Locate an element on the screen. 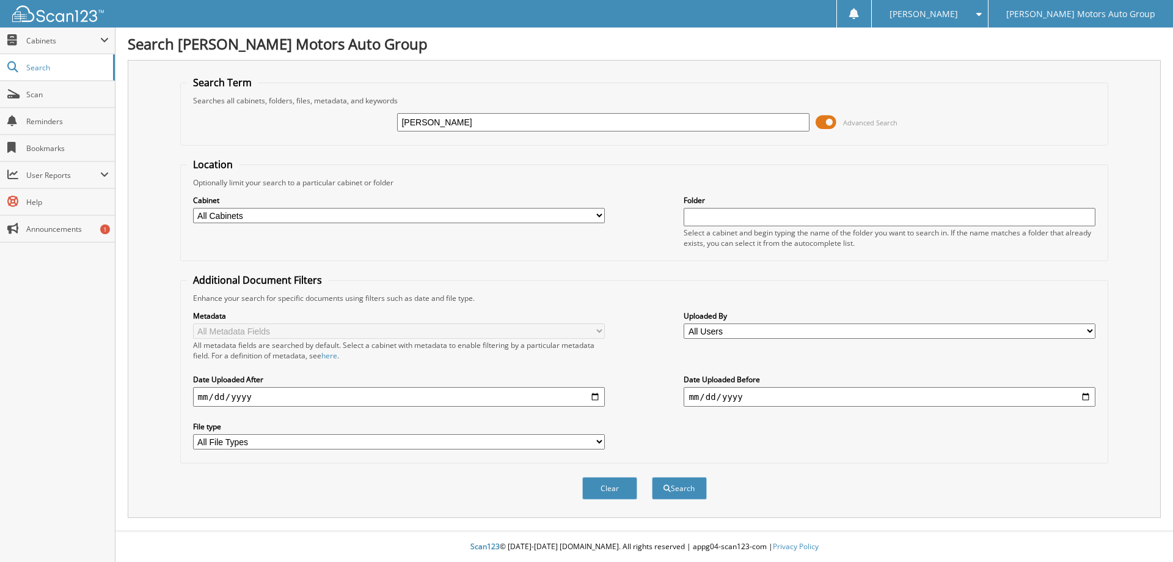 This screenshot has width=1173, height=562. span: Cabinets is located at coordinates (63, 40).